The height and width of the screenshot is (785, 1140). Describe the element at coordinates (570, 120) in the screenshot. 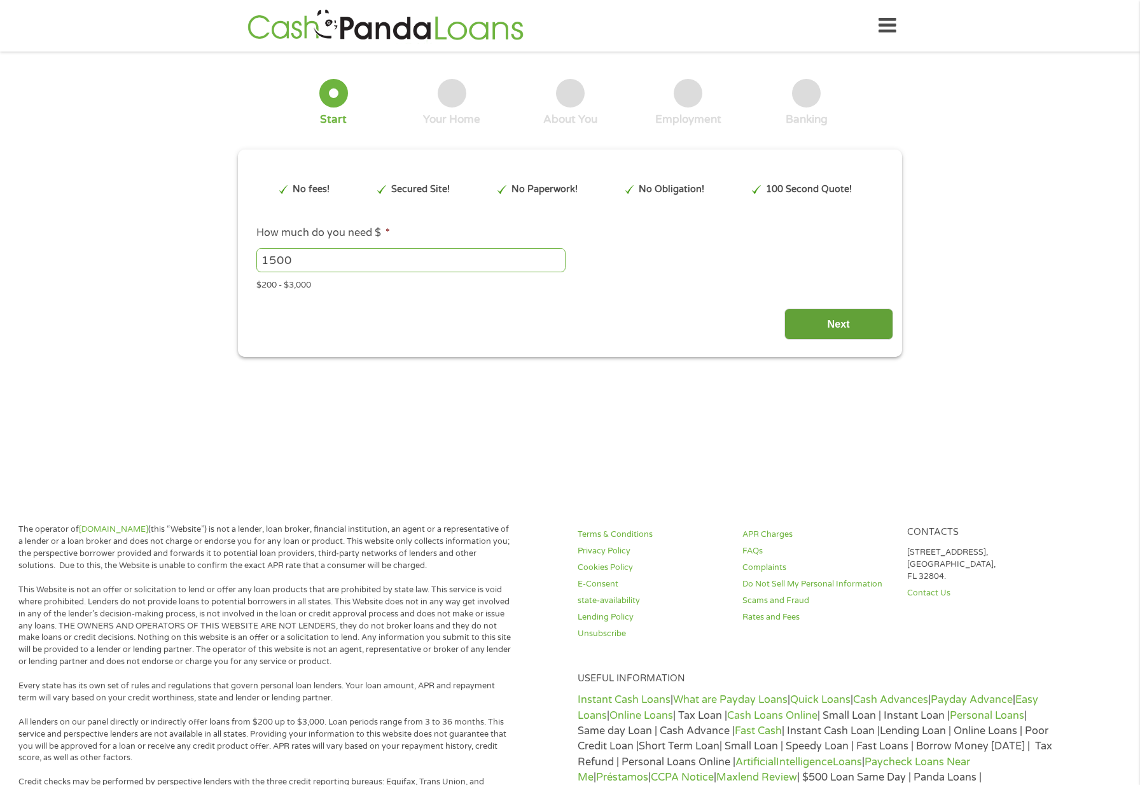

I see `div: About You` at that location.